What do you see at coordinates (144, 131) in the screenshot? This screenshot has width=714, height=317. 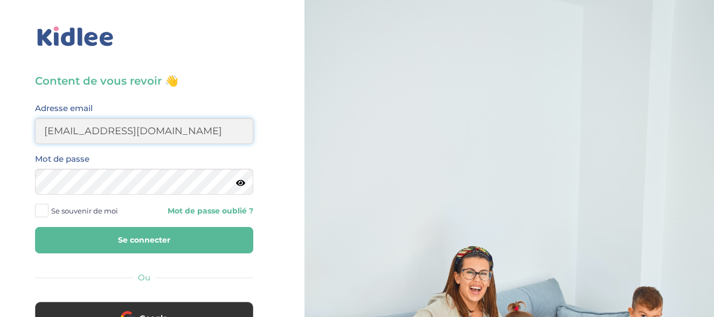 I see `input: Email` at bounding box center [144, 131].